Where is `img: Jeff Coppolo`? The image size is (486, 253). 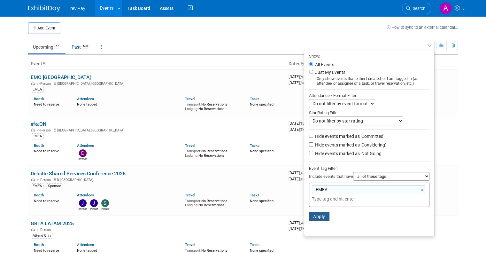 img: Jeff Coppolo is located at coordinates (83, 203).